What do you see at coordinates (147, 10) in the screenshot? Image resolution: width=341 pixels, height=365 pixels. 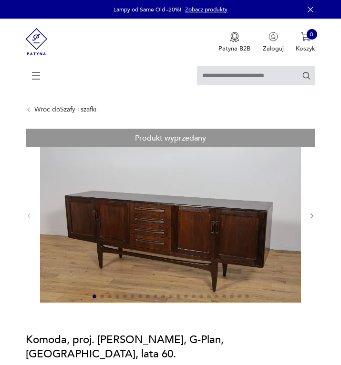 I see `p: Lampy od Same Old -20%!` at bounding box center [147, 10].